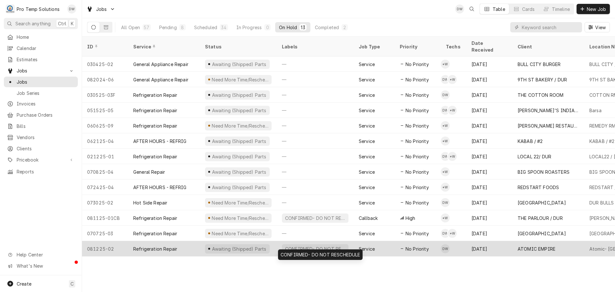  Describe the element at coordinates (160, 187) in the screenshot. I see `div: AFTER HOURS - REFRIG` at that location.